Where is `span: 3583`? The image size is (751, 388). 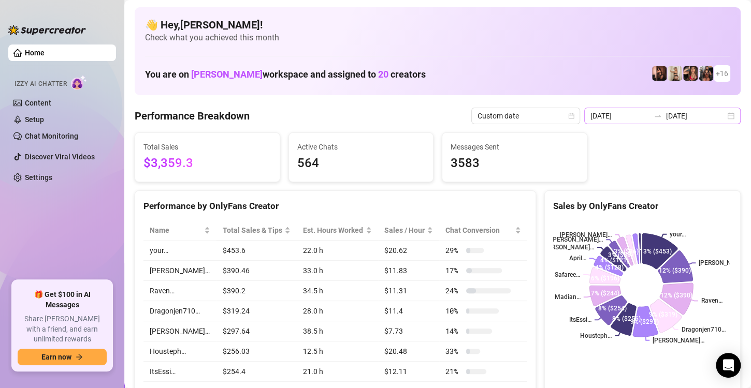 span: 3583 is located at coordinates (514, 164).